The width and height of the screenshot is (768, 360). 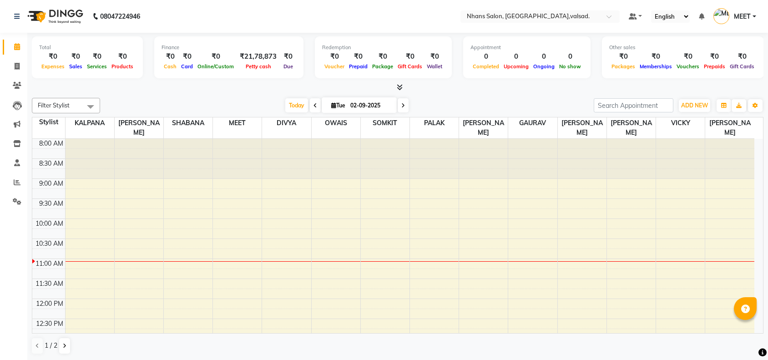 What do you see at coordinates (51, 203) in the screenshot?
I see `div: 9:30 AM` at bounding box center [51, 203].